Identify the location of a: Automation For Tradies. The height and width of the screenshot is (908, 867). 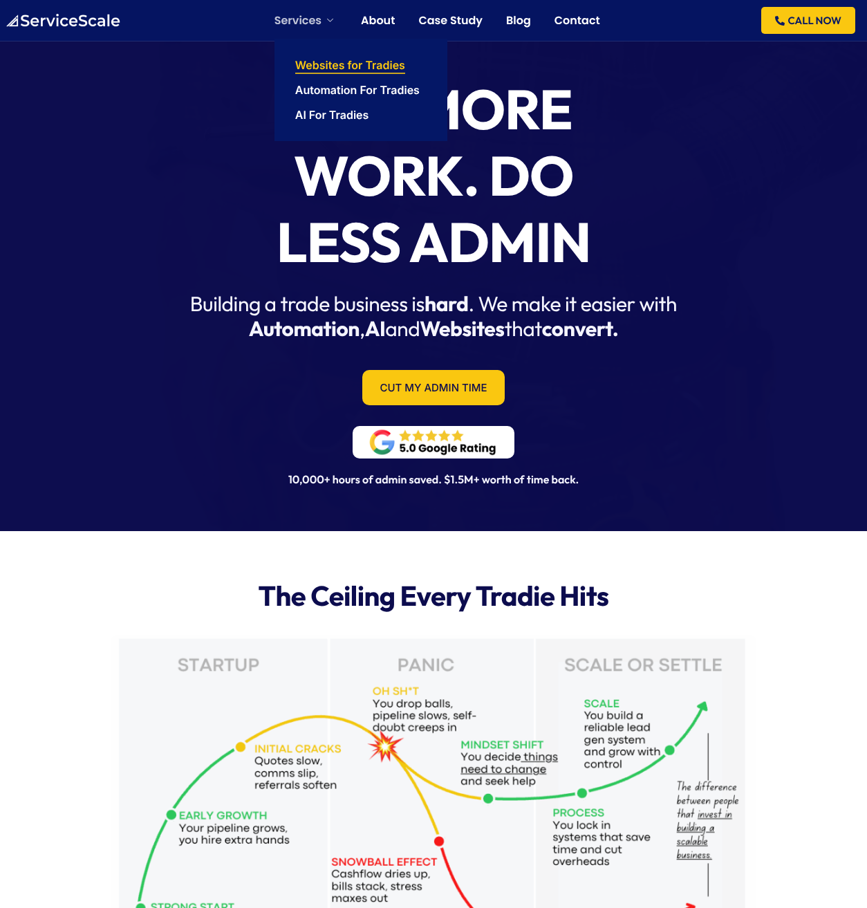
(357, 90).